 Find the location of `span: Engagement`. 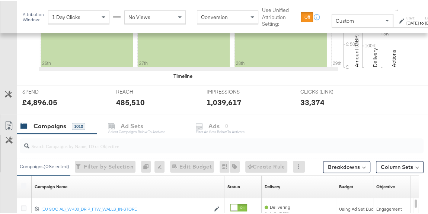

span: Engagement is located at coordinates (389, 207).